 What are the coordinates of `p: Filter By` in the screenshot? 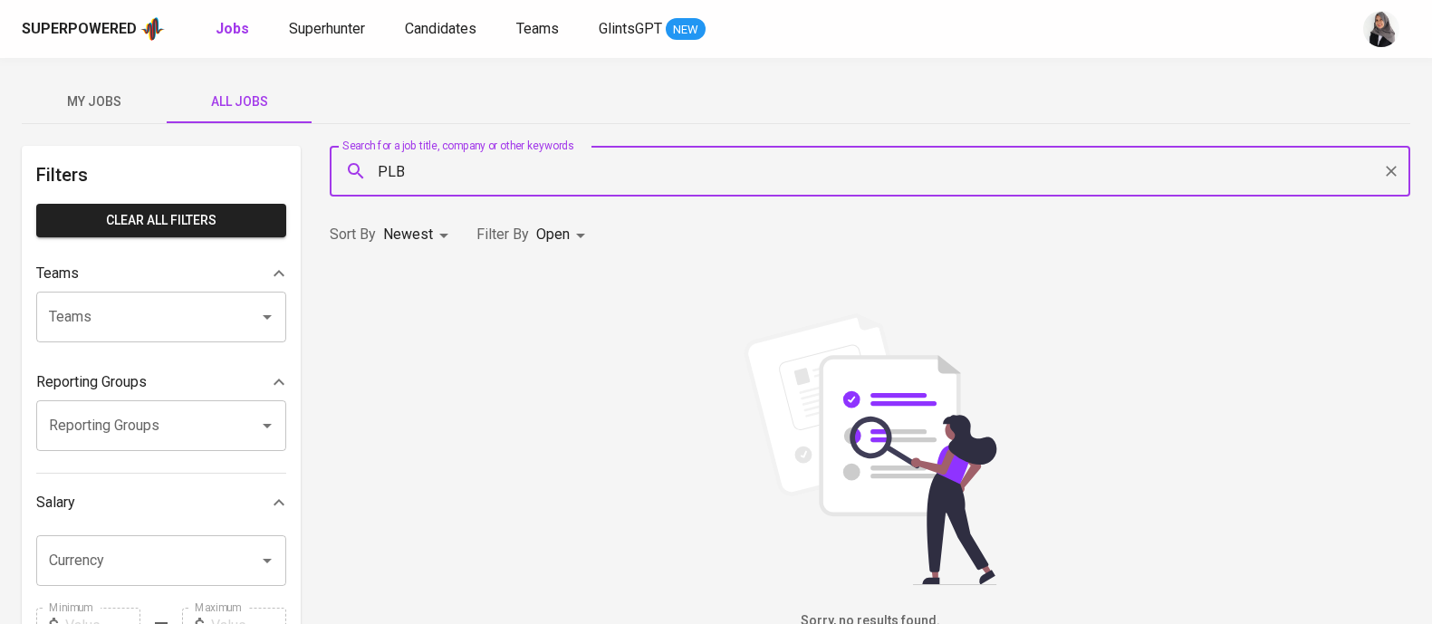 It's located at (503, 235).